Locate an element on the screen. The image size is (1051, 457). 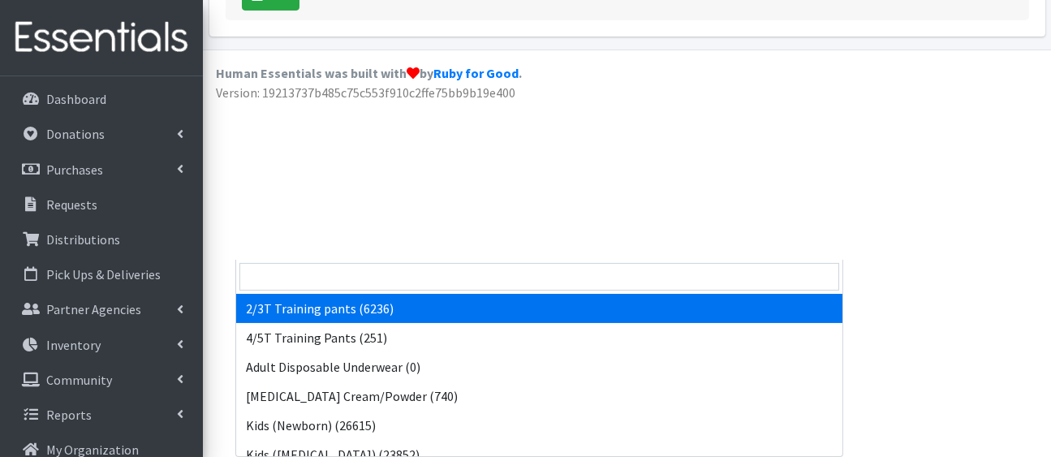
a: Ruby for Good is located at coordinates (476, 73).